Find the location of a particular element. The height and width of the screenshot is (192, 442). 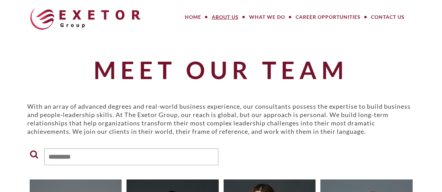

h1: Meet Our Team is located at coordinates (221, 70).